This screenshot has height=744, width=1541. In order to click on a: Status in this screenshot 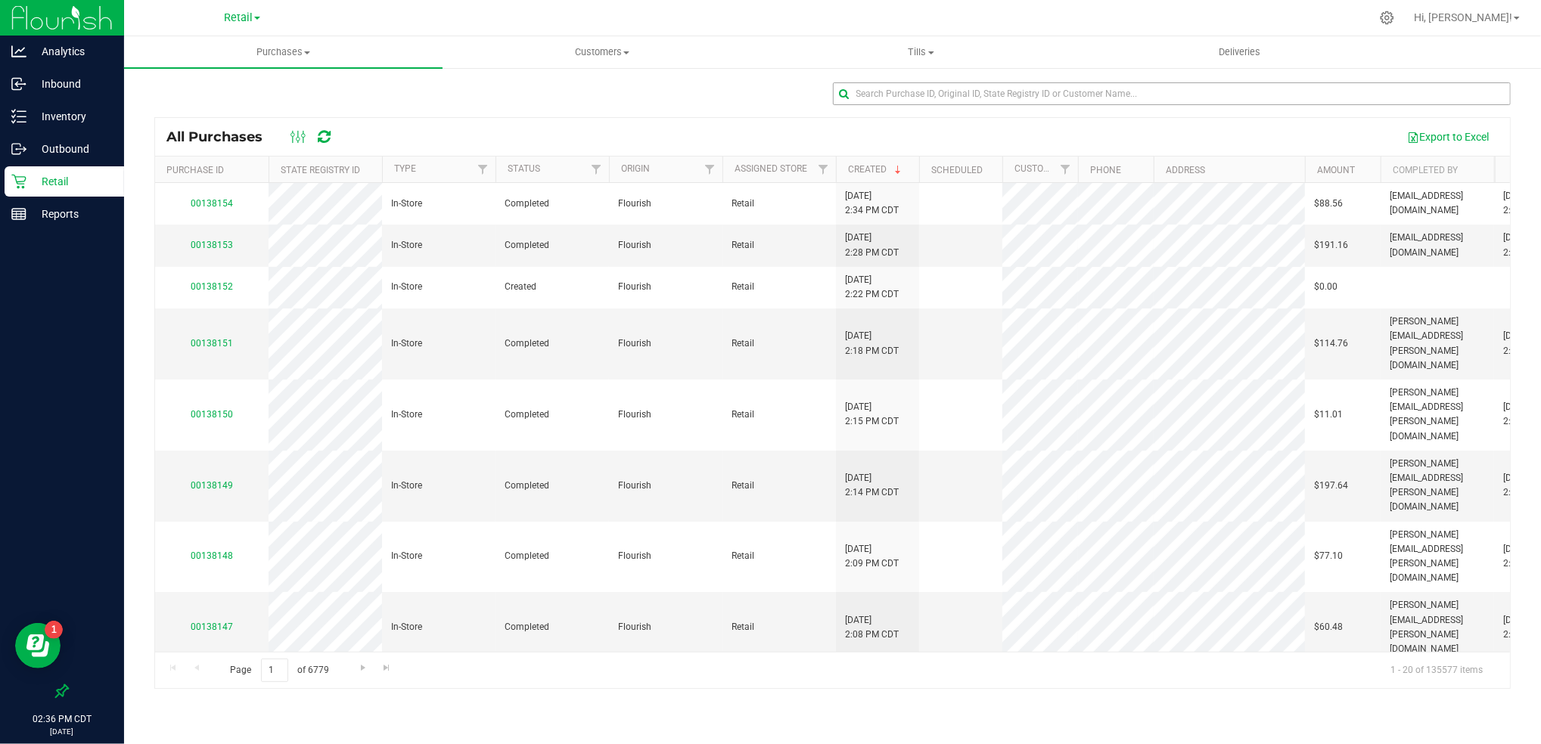, I will do `click(524, 169)`.